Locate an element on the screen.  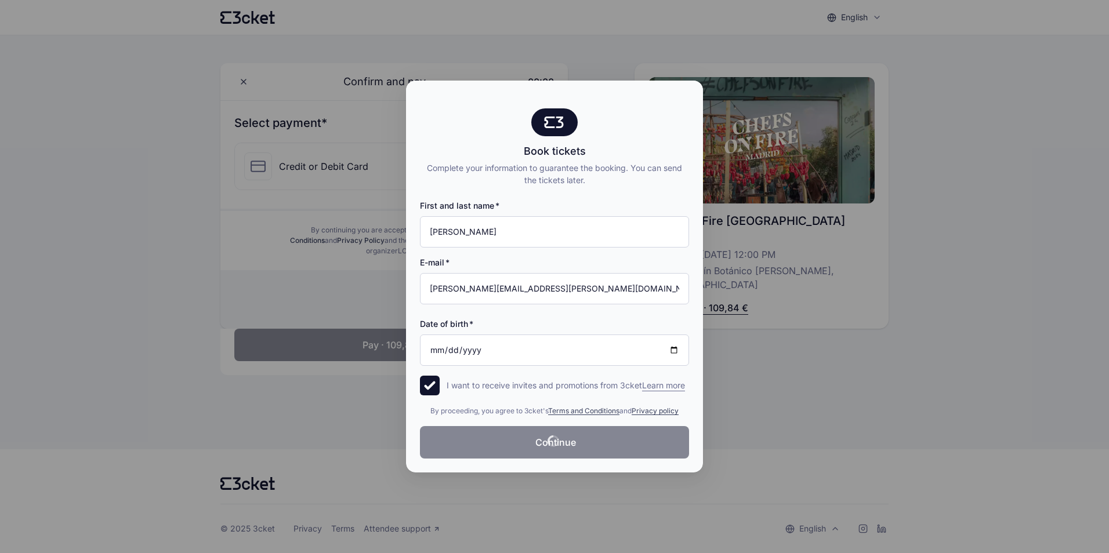
label: First and last name is located at coordinates (459, 206).